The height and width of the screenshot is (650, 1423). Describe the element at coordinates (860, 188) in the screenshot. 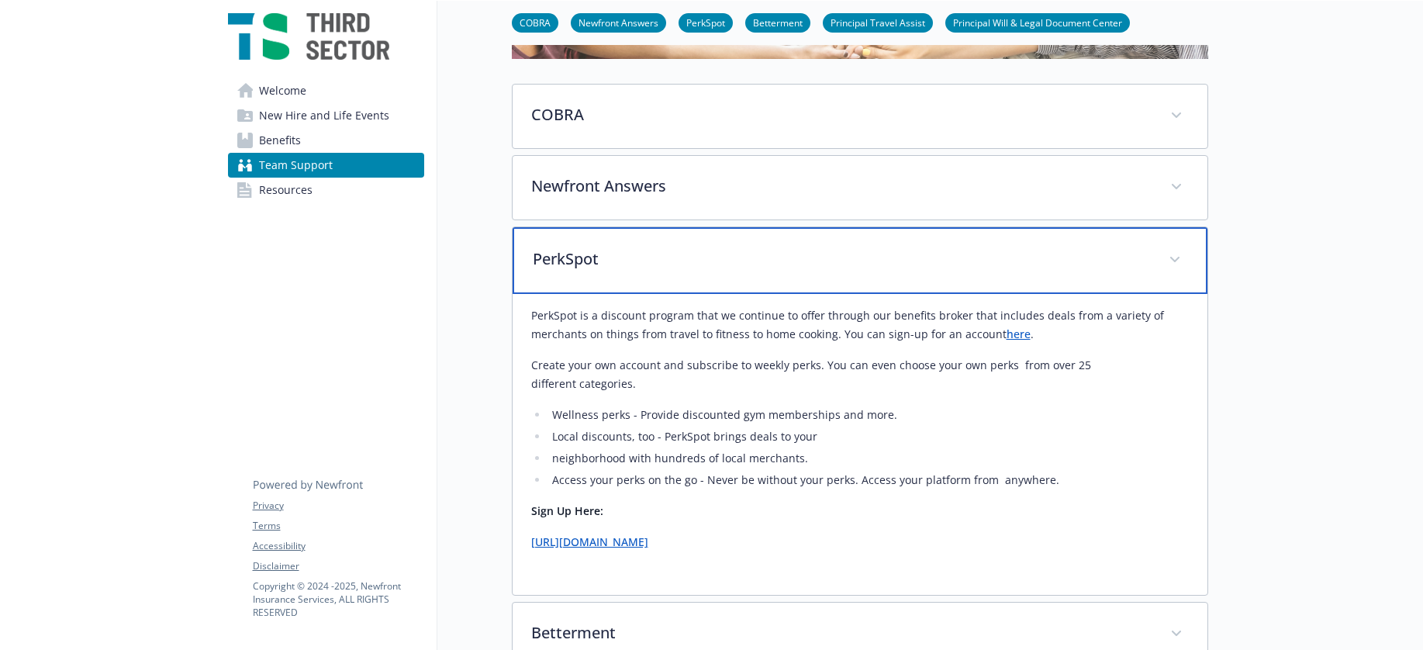

I see `div: Newfront Answers` at that location.